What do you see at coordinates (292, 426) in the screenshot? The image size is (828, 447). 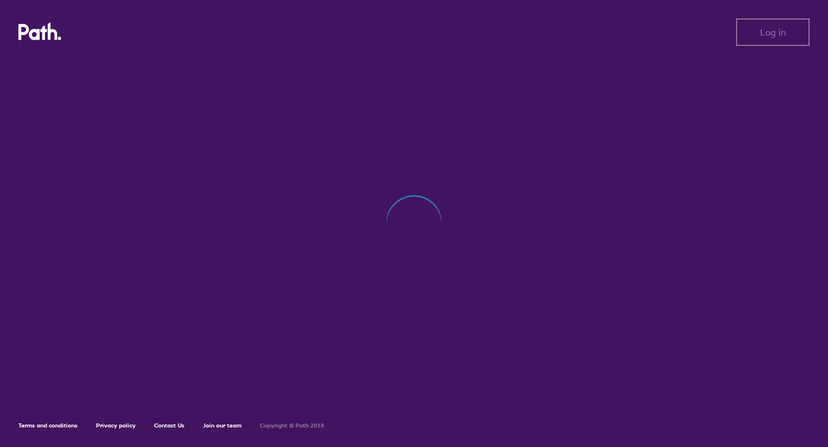 I see `h6: Copyright © Path 2018` at bounding box center [292, 426].